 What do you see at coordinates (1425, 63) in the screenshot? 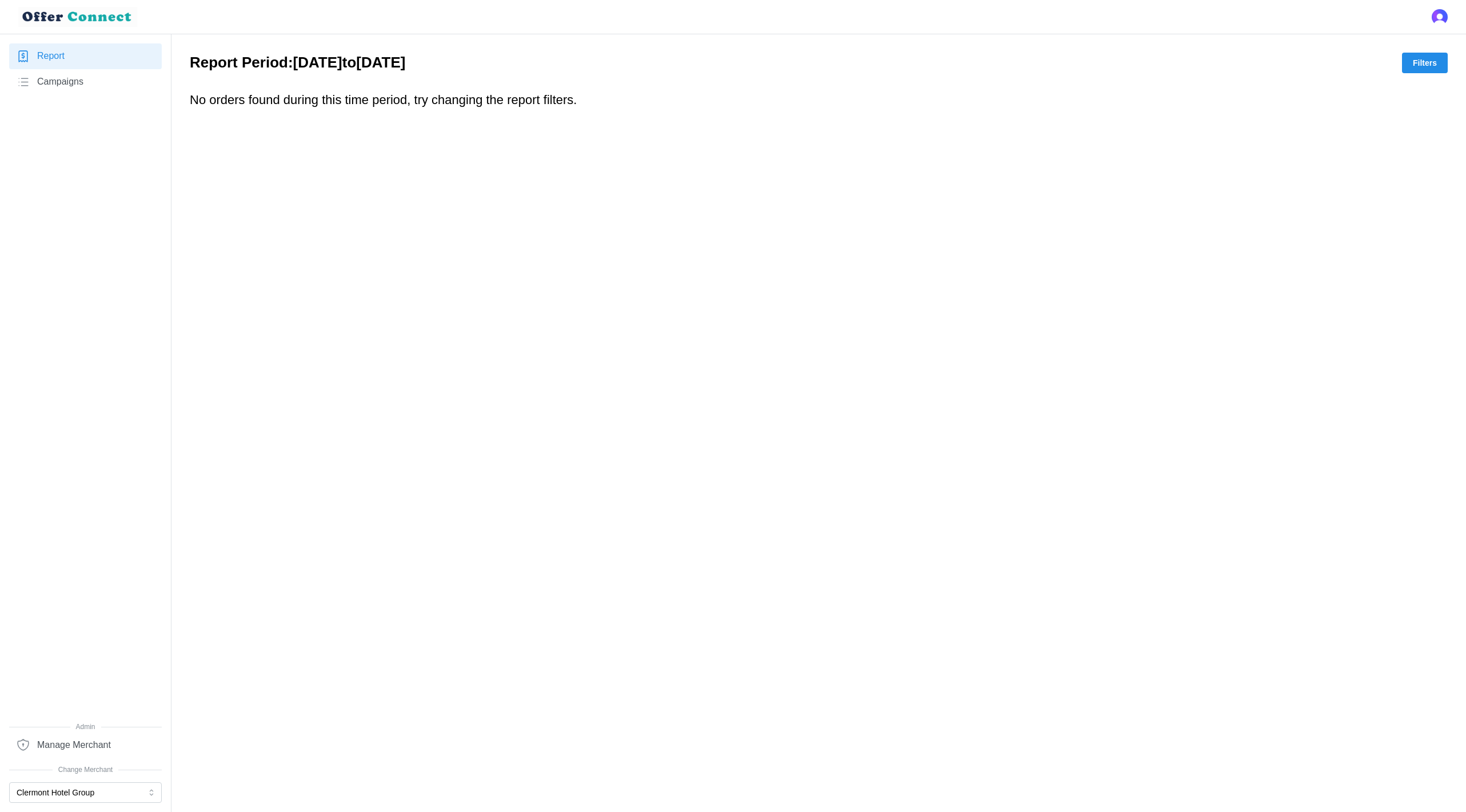
I see `span: Filters` at bounding box center [1425, 63].